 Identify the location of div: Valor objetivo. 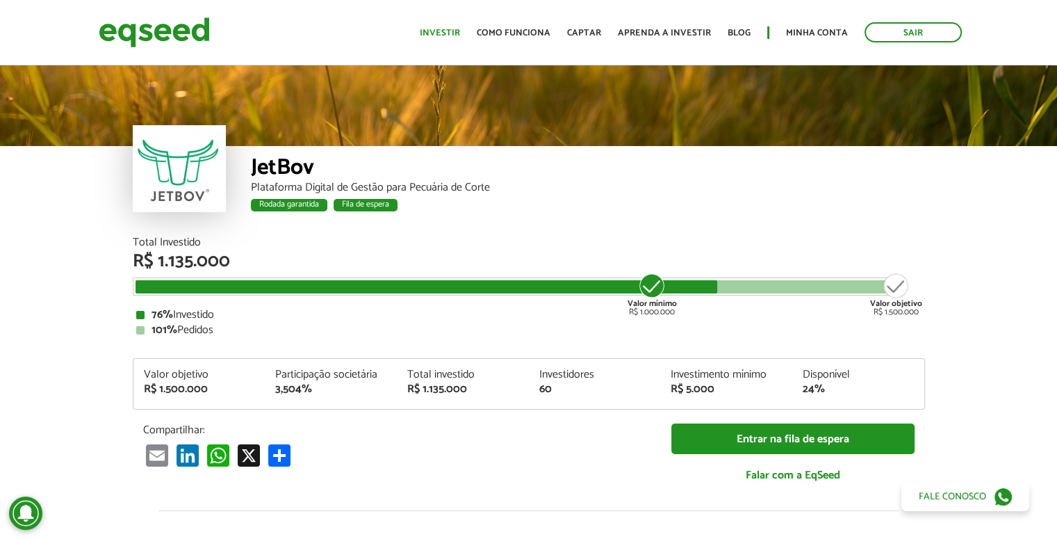
(200, 375).